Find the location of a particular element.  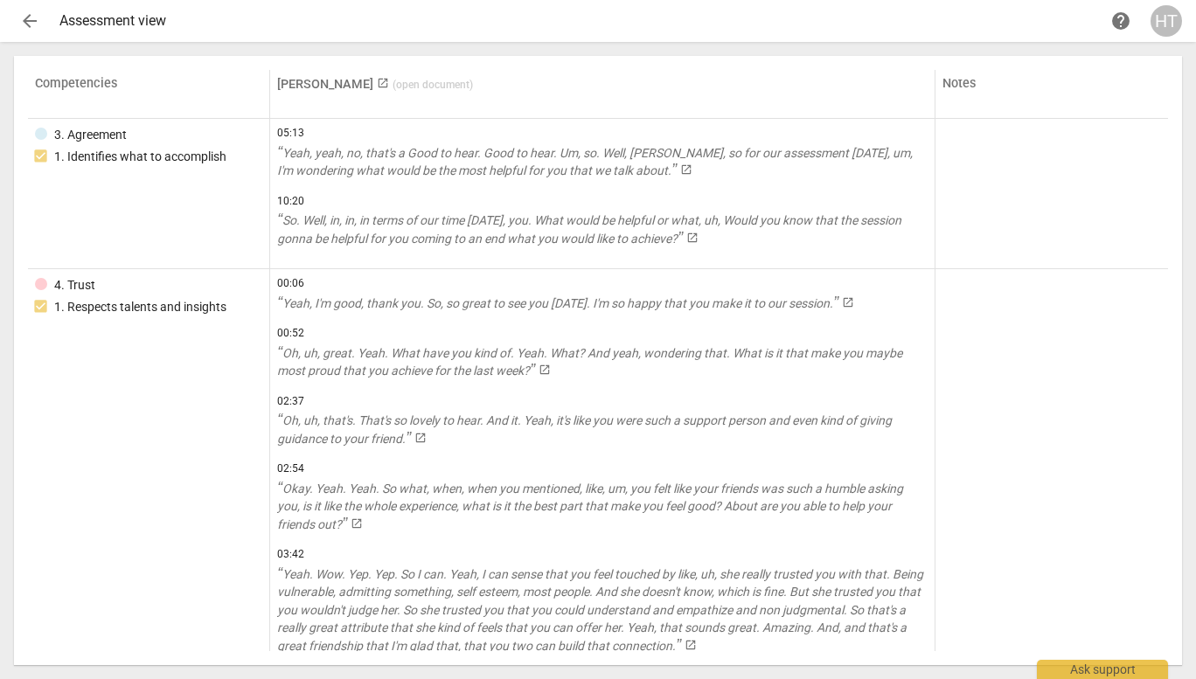

span: Okay. Yeah. Yeah. So what, when, when you mentioned, like, um, you felt like your friends was suc... is located at coordinates (590, 506).